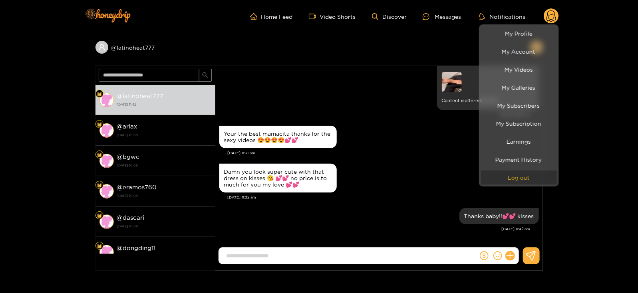 Image resolution: width=638 pixels, height=293 pixels. What do you see at coordinates (519, 177) in the screenshot?
I see `button: Log out` at bounding box center [519, 177].